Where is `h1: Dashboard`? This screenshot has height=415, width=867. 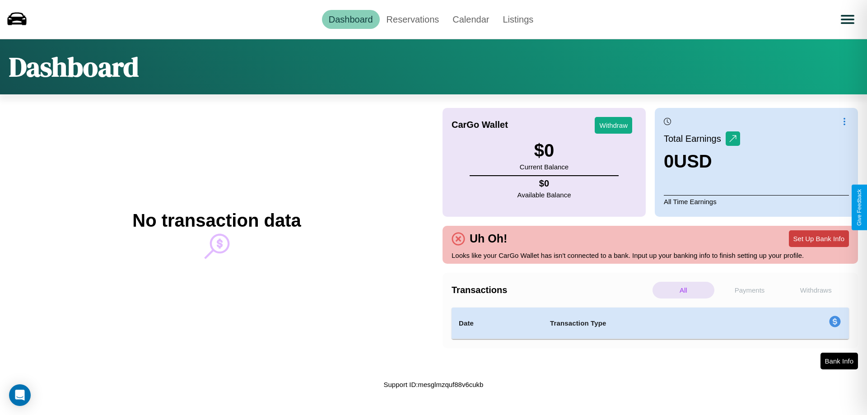 h1: Dashboard is located at coordinates (74, 67).